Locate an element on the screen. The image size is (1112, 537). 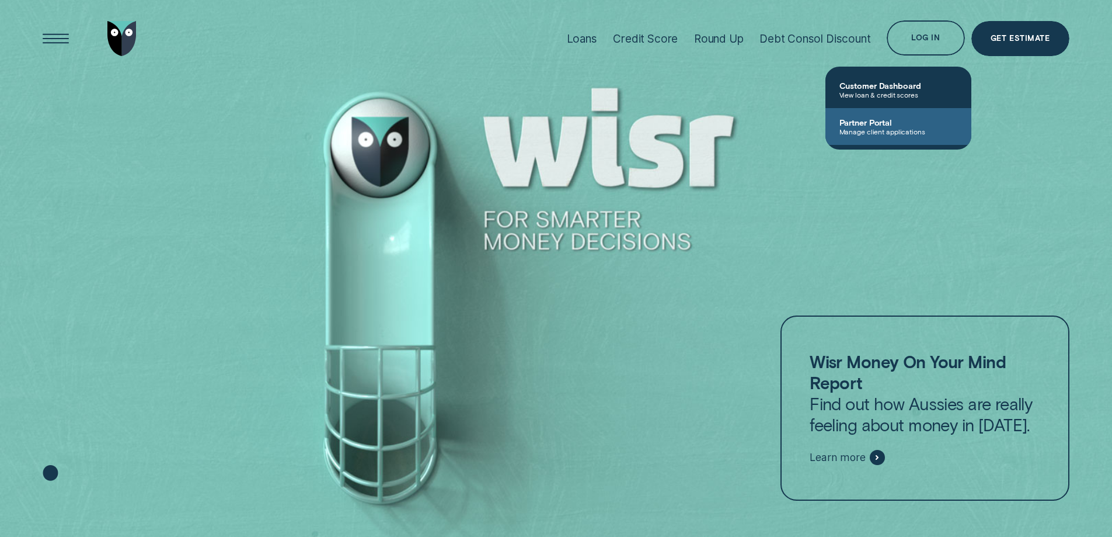
span: Partner Portal is located at coordinates (899, 122).